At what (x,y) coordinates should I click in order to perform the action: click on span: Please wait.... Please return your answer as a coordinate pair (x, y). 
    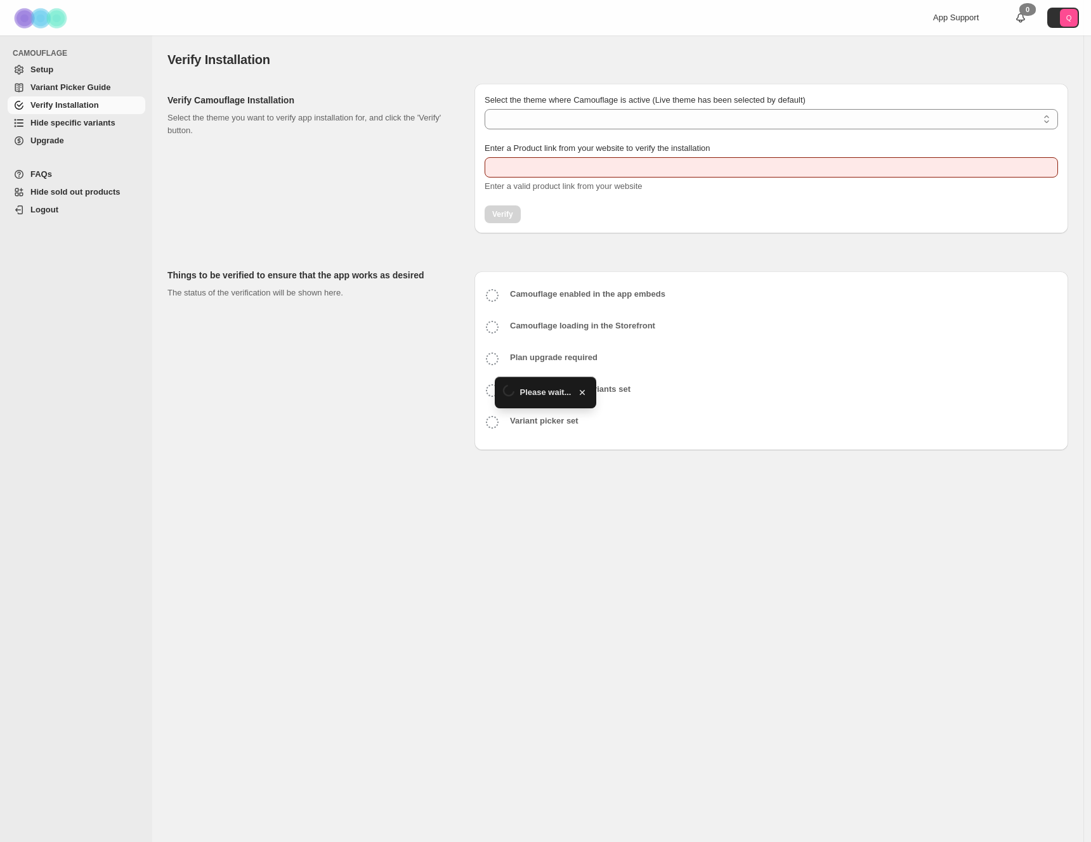
    Looking at the image, I should click on (545, 393).